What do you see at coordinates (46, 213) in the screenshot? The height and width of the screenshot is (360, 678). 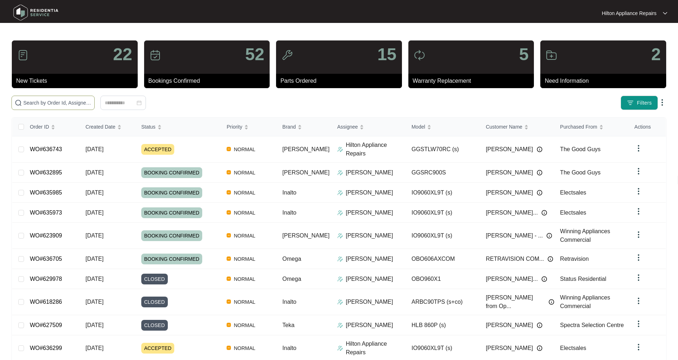 I see `a: WO#635973` at bounding box center [46, 213].